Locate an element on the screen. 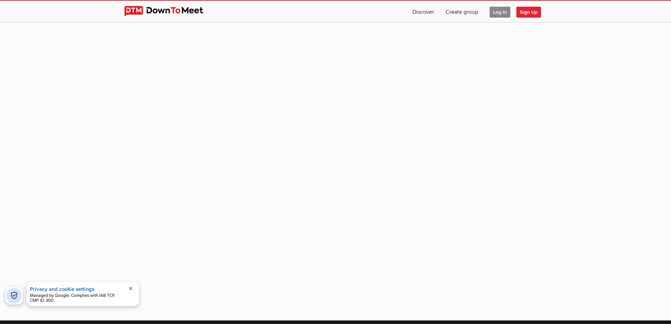 This screenshot has width=671, height=324. a: Create group is located at coordinates (462, 11).